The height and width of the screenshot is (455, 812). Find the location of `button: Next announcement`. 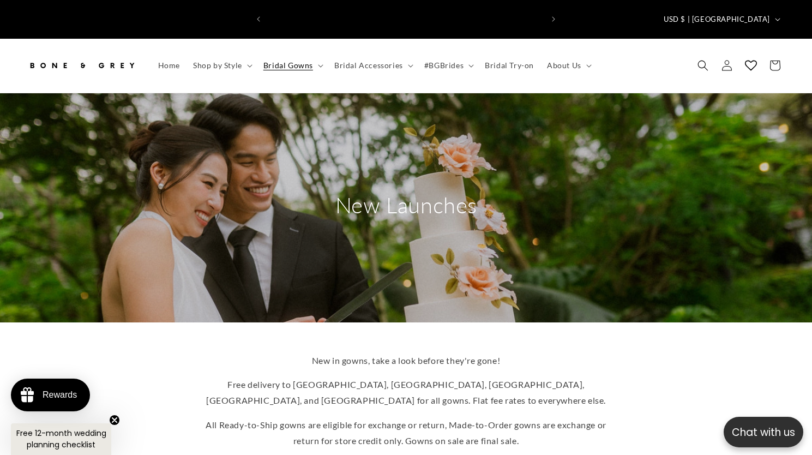

button: Next announcement is located at coordinates (553, 19).